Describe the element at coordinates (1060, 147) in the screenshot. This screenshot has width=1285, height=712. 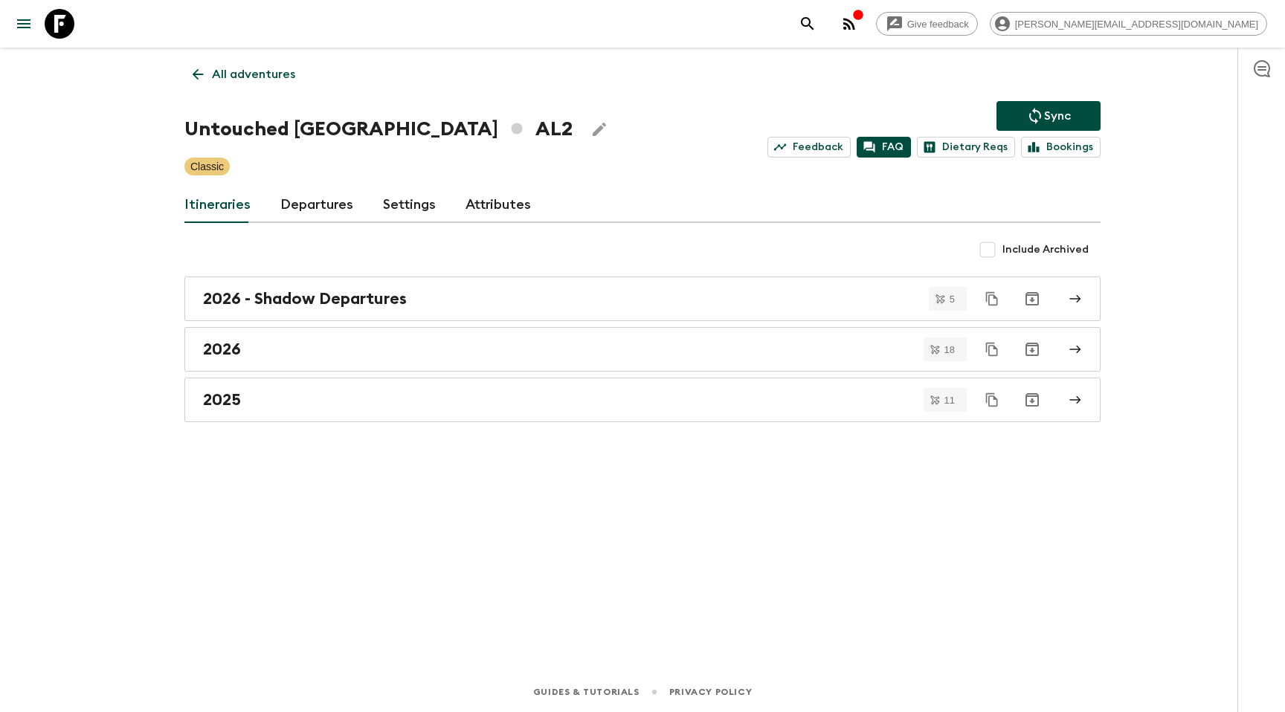
I see `a: Bookings` at that location.